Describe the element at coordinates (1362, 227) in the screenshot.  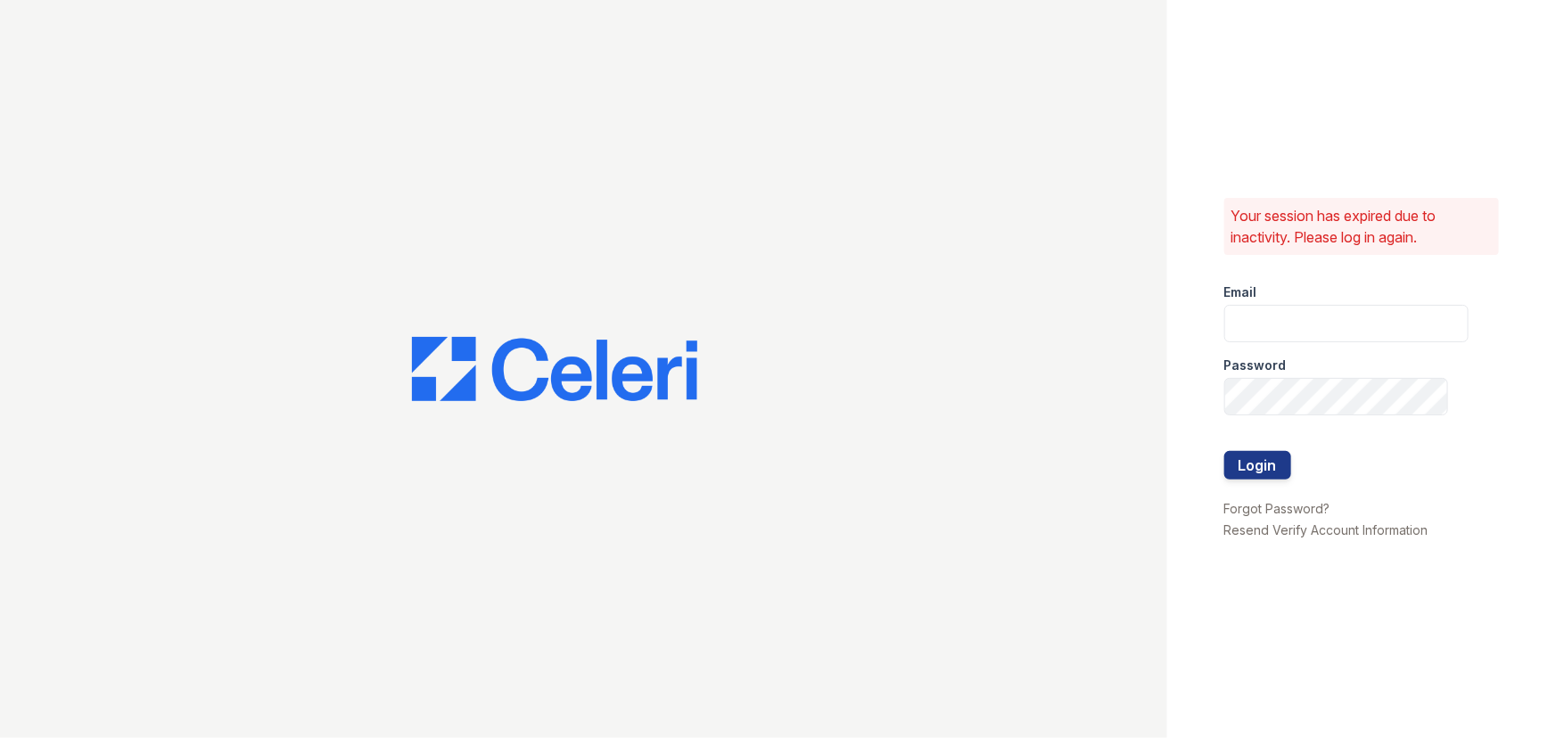
I see `p: Your session has expired due to inactivity. Please log in again.` at that location.